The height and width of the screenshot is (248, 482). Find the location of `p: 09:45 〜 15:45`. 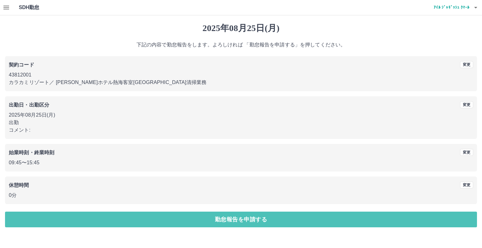

p: 09:45 〜 15:45 is located at coordinates (241, 163).